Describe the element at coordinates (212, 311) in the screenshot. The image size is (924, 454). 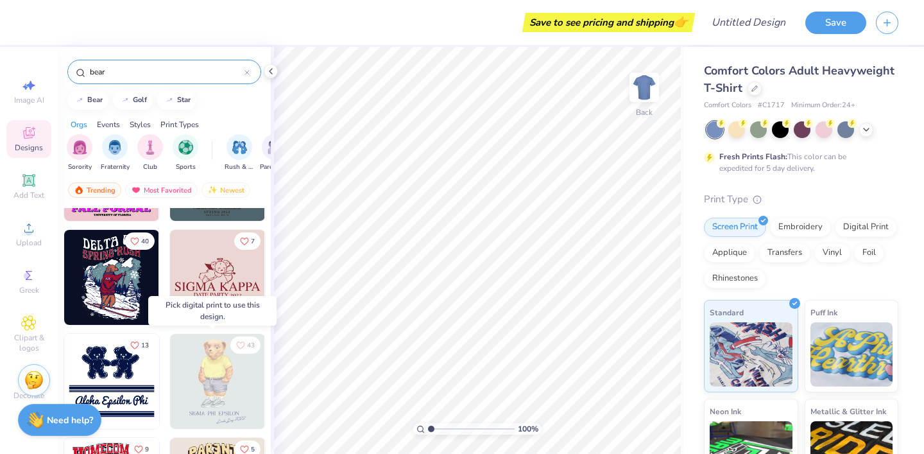
I see `div: Pick digital print to use this design.` at that location.